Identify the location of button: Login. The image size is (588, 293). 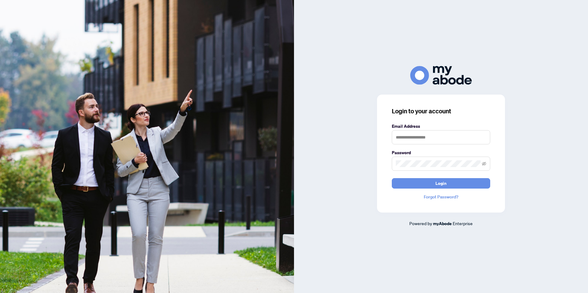
(441, 184).